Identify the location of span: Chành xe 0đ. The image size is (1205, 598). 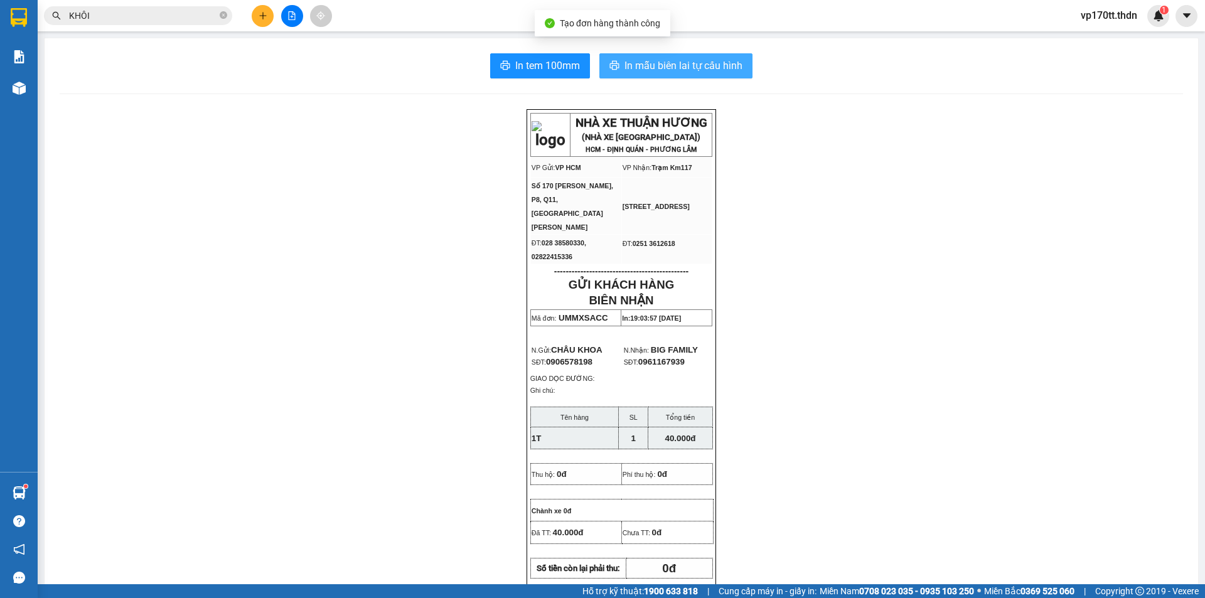
(551, 511).